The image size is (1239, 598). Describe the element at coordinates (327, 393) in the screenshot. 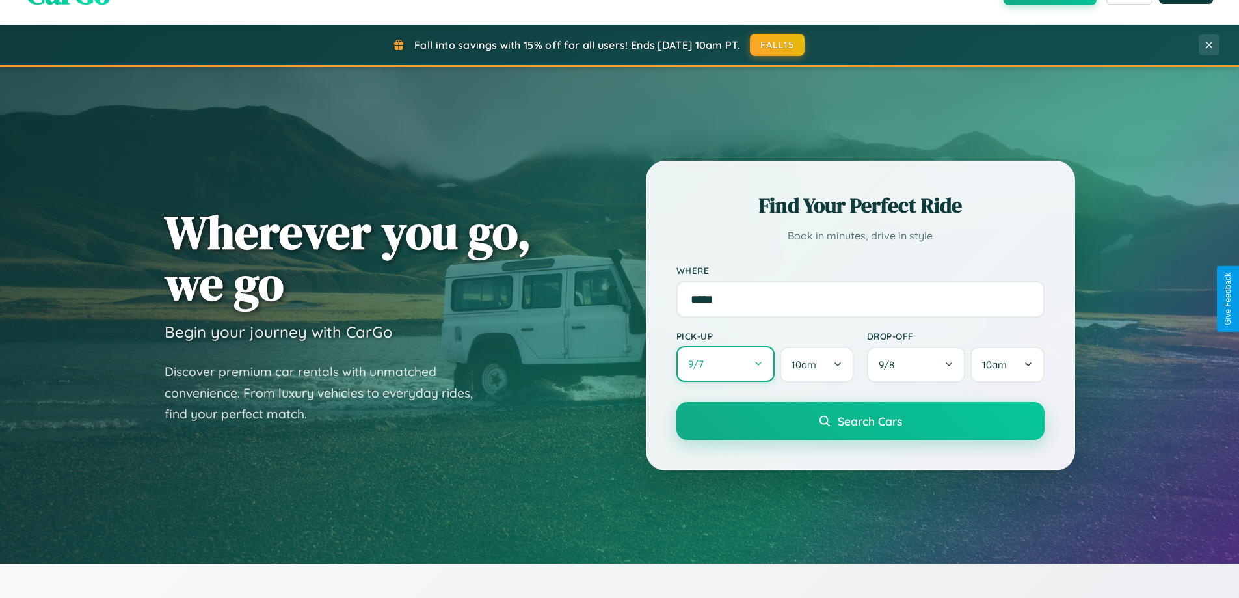

I see `p: Discover premium car rentals with unmatched convenience. From luxury vehicles to everyday rides, ...` at that location.